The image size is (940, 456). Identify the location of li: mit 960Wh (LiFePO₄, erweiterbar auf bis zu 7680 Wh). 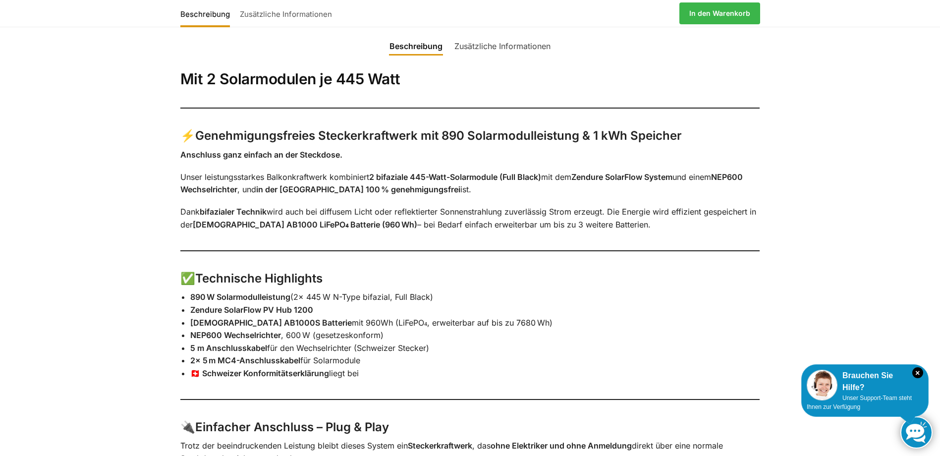
(475, 323).